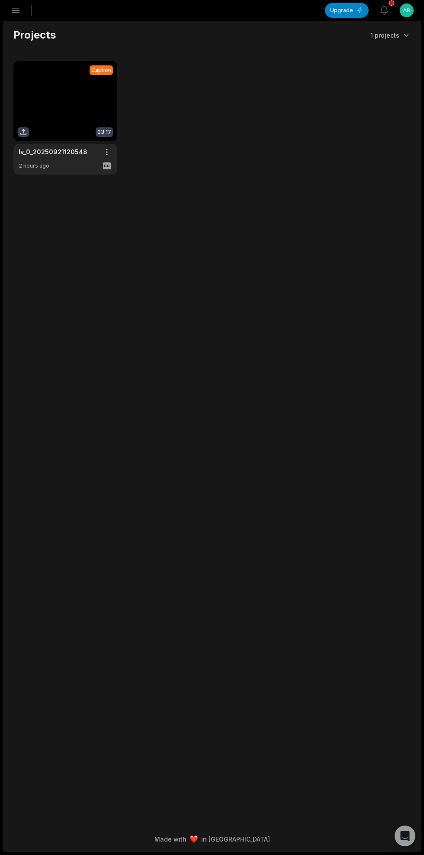 Image resolution: width=424 pixels, height=855 pixels. Describe the element at coordinates (53, 152) in the screenshot. I see `a: lv_0_20250921120548` at that location.